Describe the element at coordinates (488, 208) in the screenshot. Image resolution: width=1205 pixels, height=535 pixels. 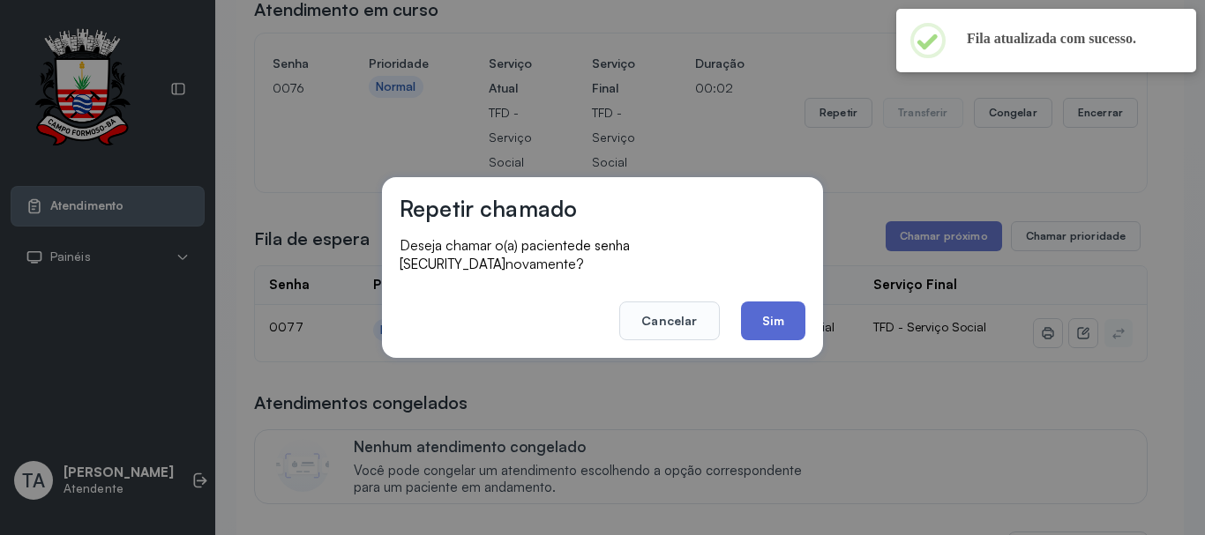
I see `h3: Repetir chamado` at that location.